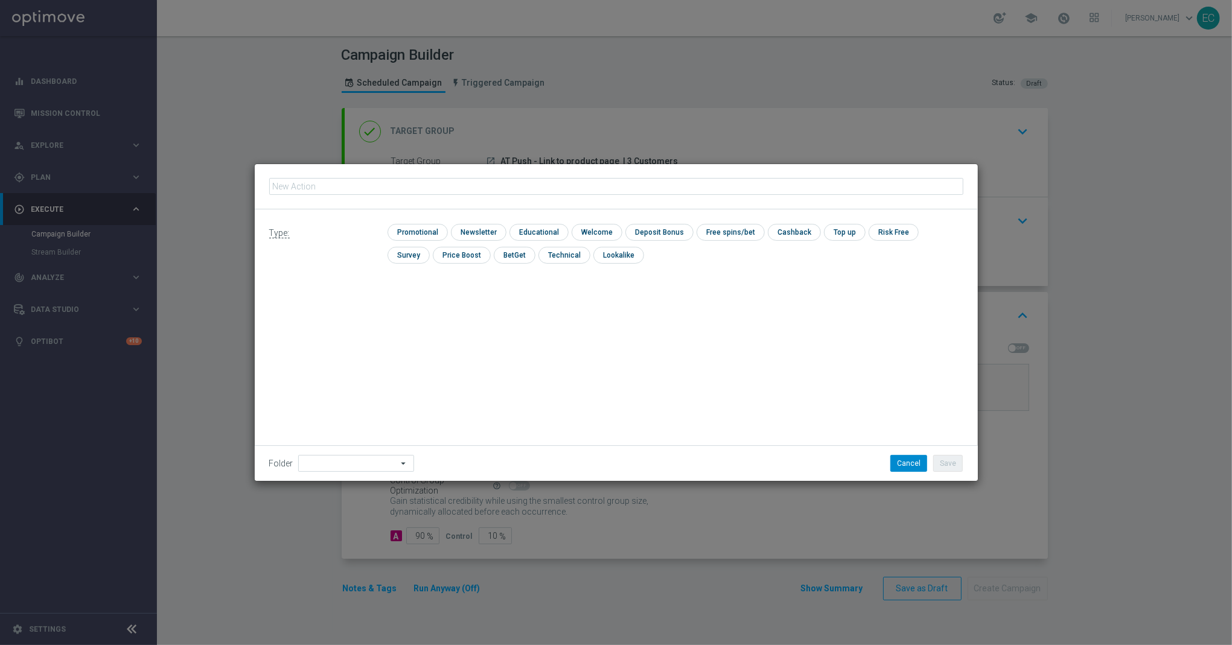 The height and width of the screenshot is (645, 1232). I want to click on i: arrow_drop_down, so click(404, 463).